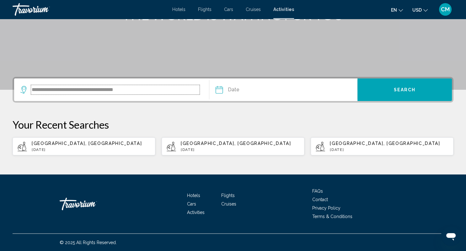  What do you see at coordinates (320, 200) in the screenshot?
I see `span: Contact` at bounding box center [320, 200].